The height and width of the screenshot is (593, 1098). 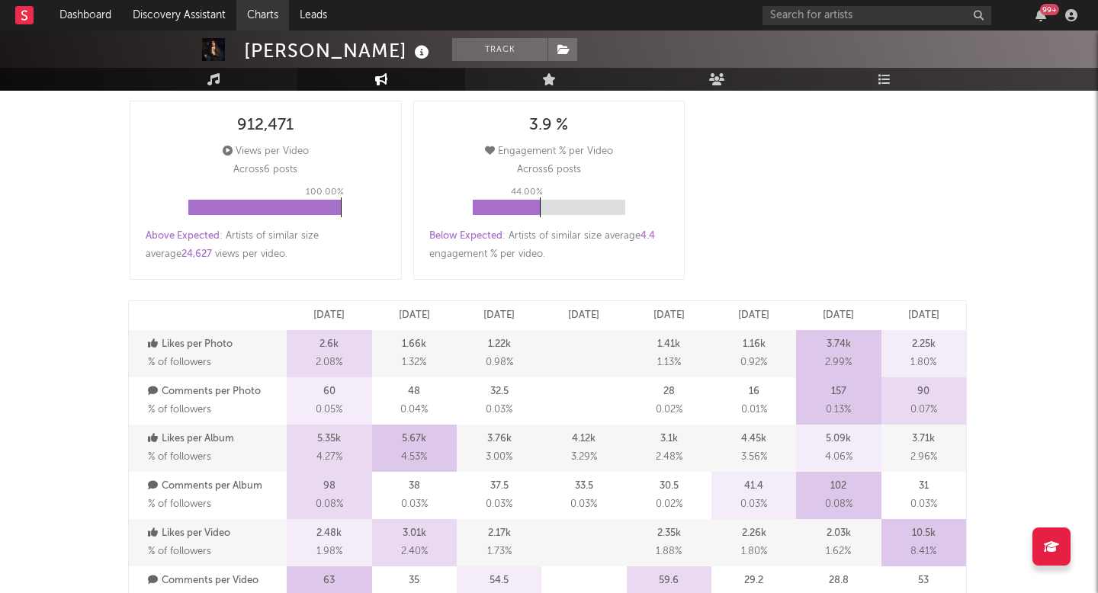 What do you see at coordinates (499, 581) in the screenshot?
I see `p: 54.5` at bounding box center [499, 581].